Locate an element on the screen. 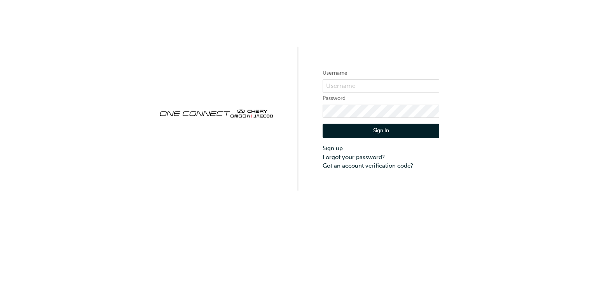 Image resolution: width=597 pixels, height=287 pixels. label: Username is located at coordinates (381, 73).